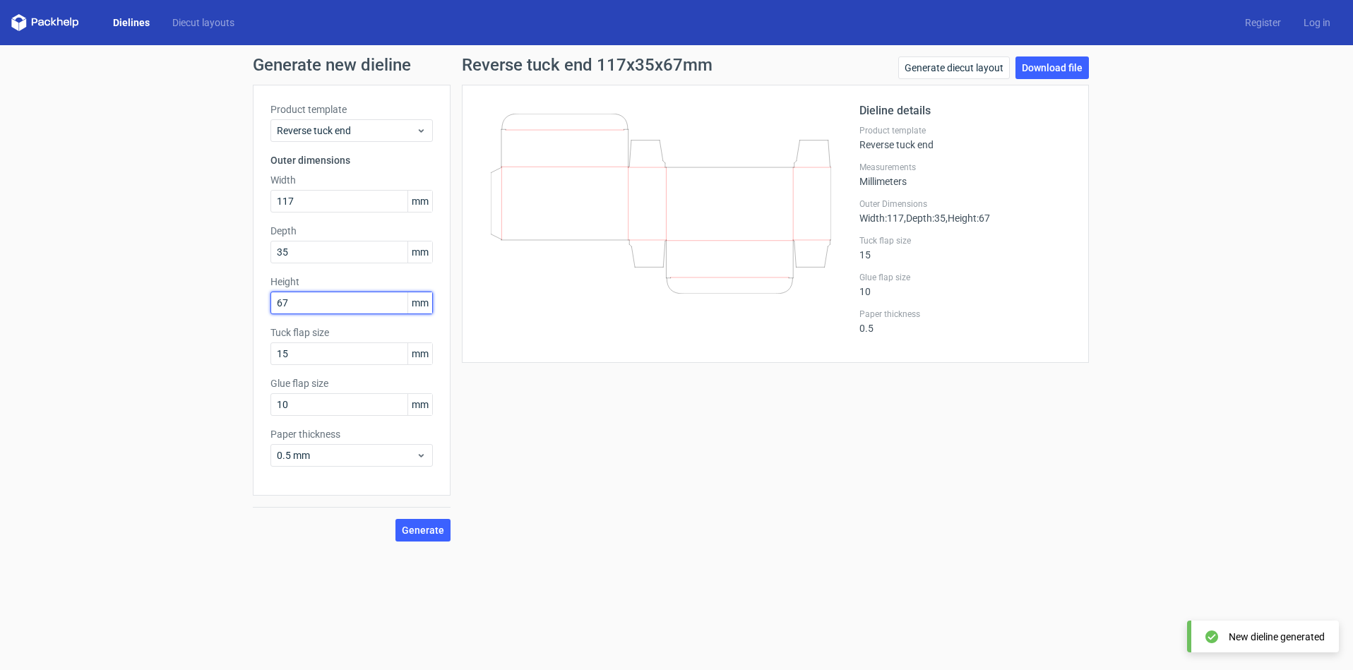 Image resolution: width=1353 pixels, height=670 pixels. I want to click on span: Generate, so click(423, 530).